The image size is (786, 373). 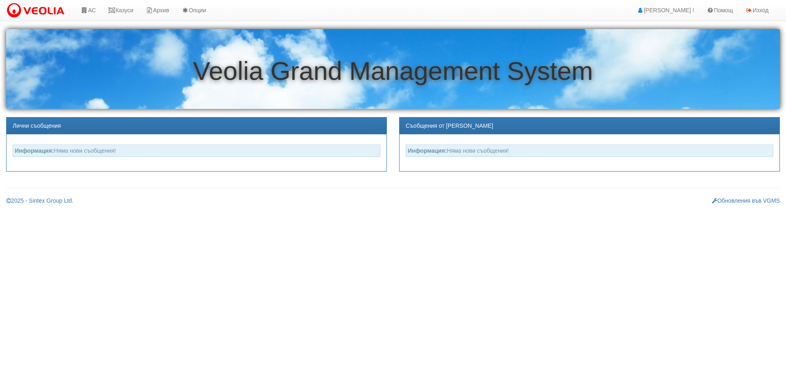 What do you see at coordinates (393, 71) in the screenshot?
I see `h1: Veolia Grand Management System` at bounding box center [393, 71].